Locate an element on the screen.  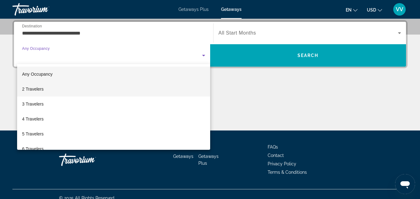
span: Any Occupancy is located at coordinates (37, 74).